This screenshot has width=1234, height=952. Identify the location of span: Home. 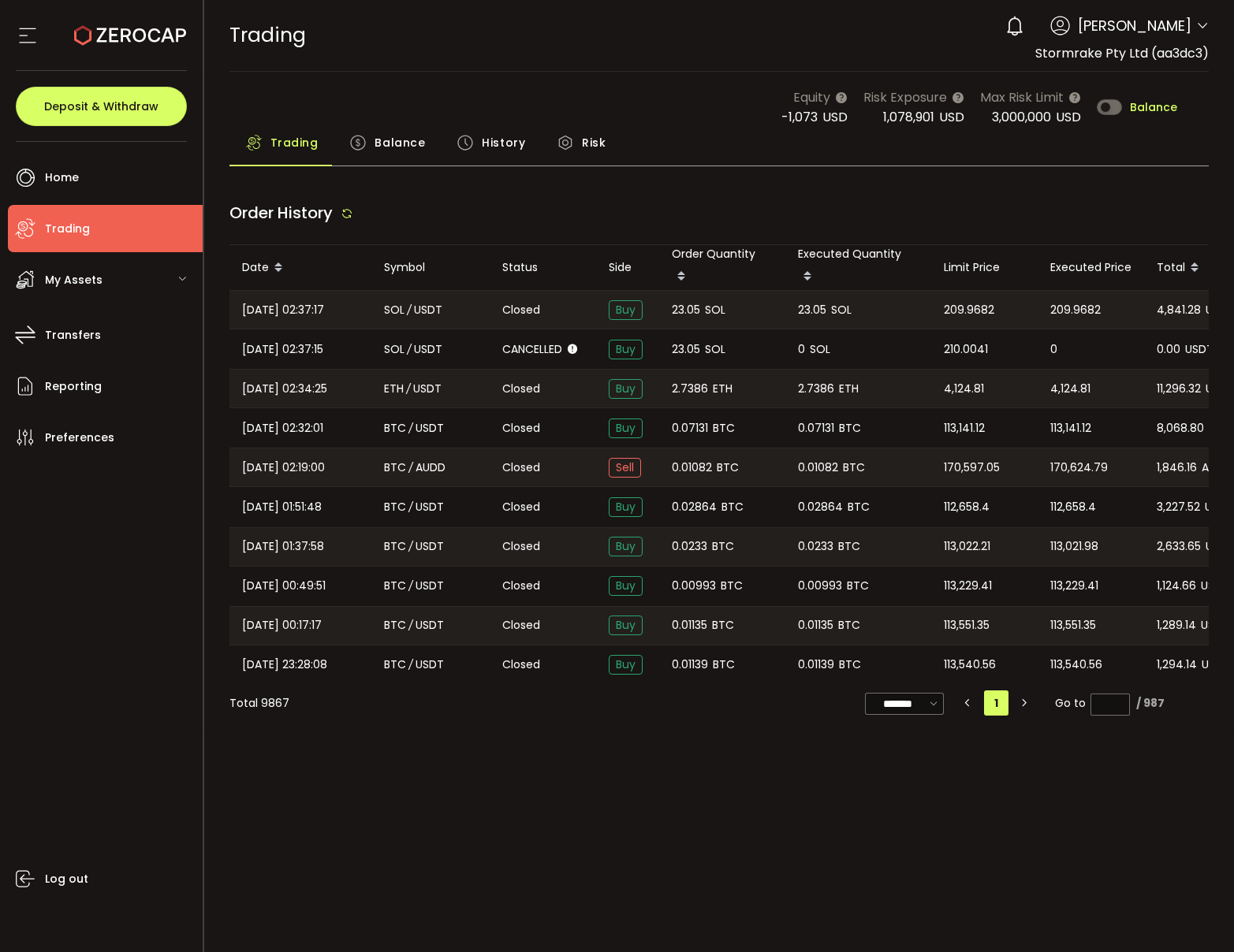
(62, 177).